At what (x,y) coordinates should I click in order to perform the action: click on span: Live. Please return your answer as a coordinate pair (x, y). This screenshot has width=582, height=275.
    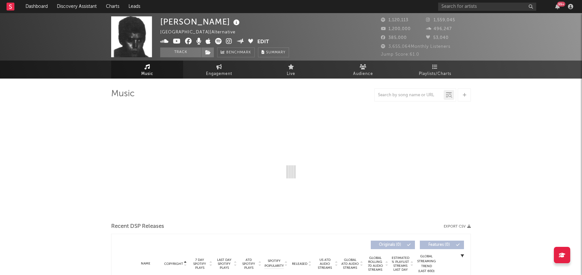
    Looking at the image, I should click on (291, 74).